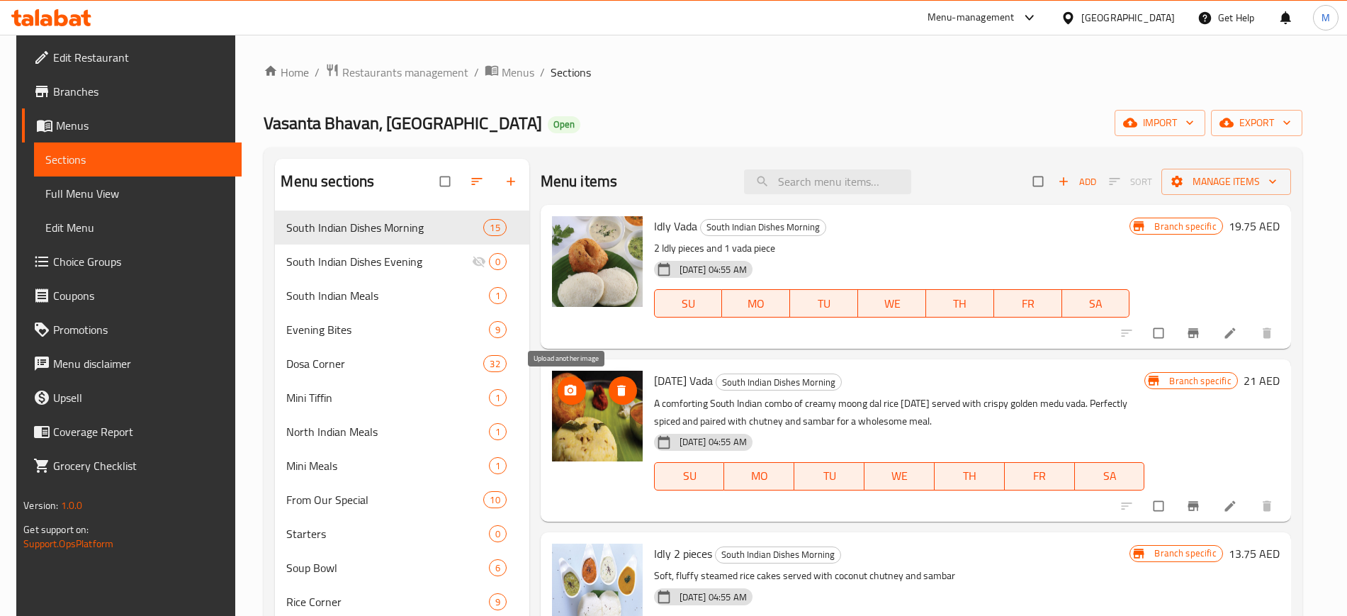  What do you see at coordinates (378, 262) in the screenshot?
I see `div: South Indian Dishes Evening` at bounding box center [378, 262].